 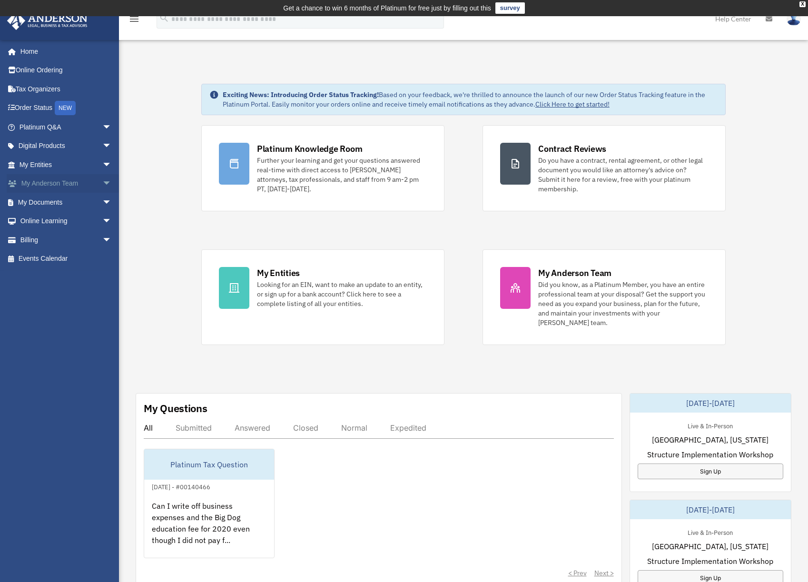 What do you see at coordinates (134, 19) in the screenshot?
I see `i: menu` at bounding box center [134, 19].